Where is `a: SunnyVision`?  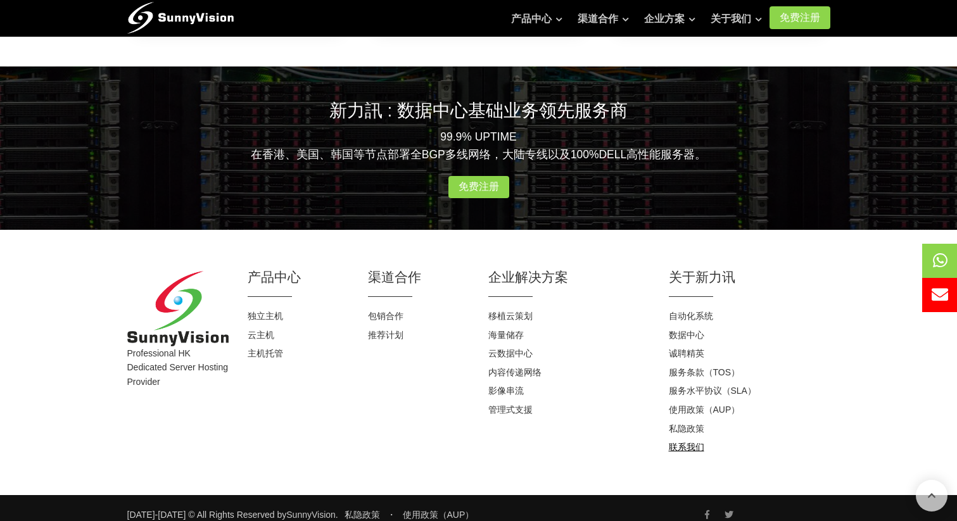
a: SunnyVision is located at coordinates (311, 515).